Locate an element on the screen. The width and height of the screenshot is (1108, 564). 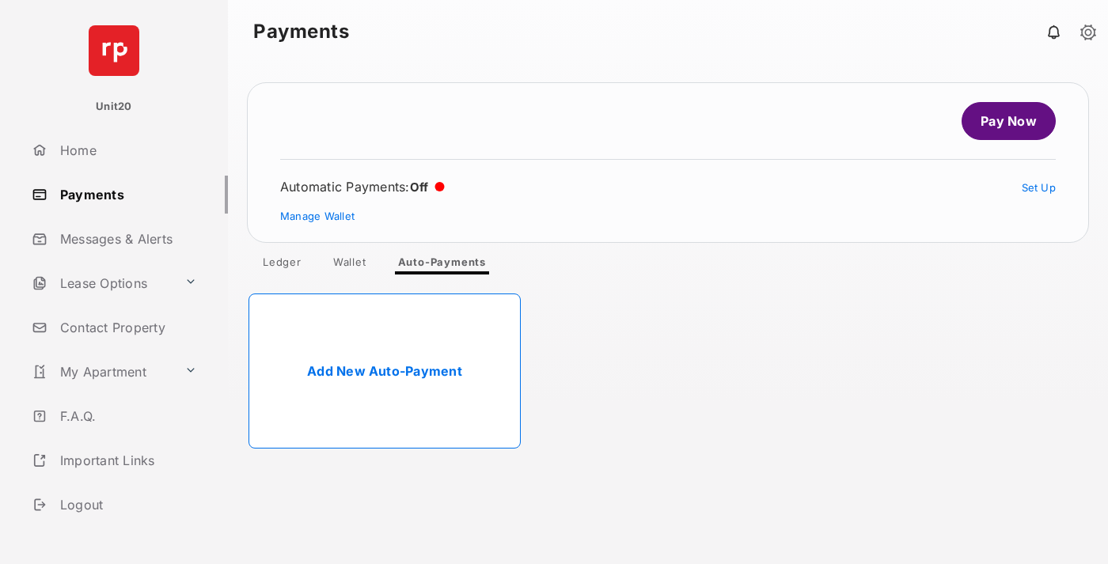
a: Manage Wallet is located at coordinates (317, 216).